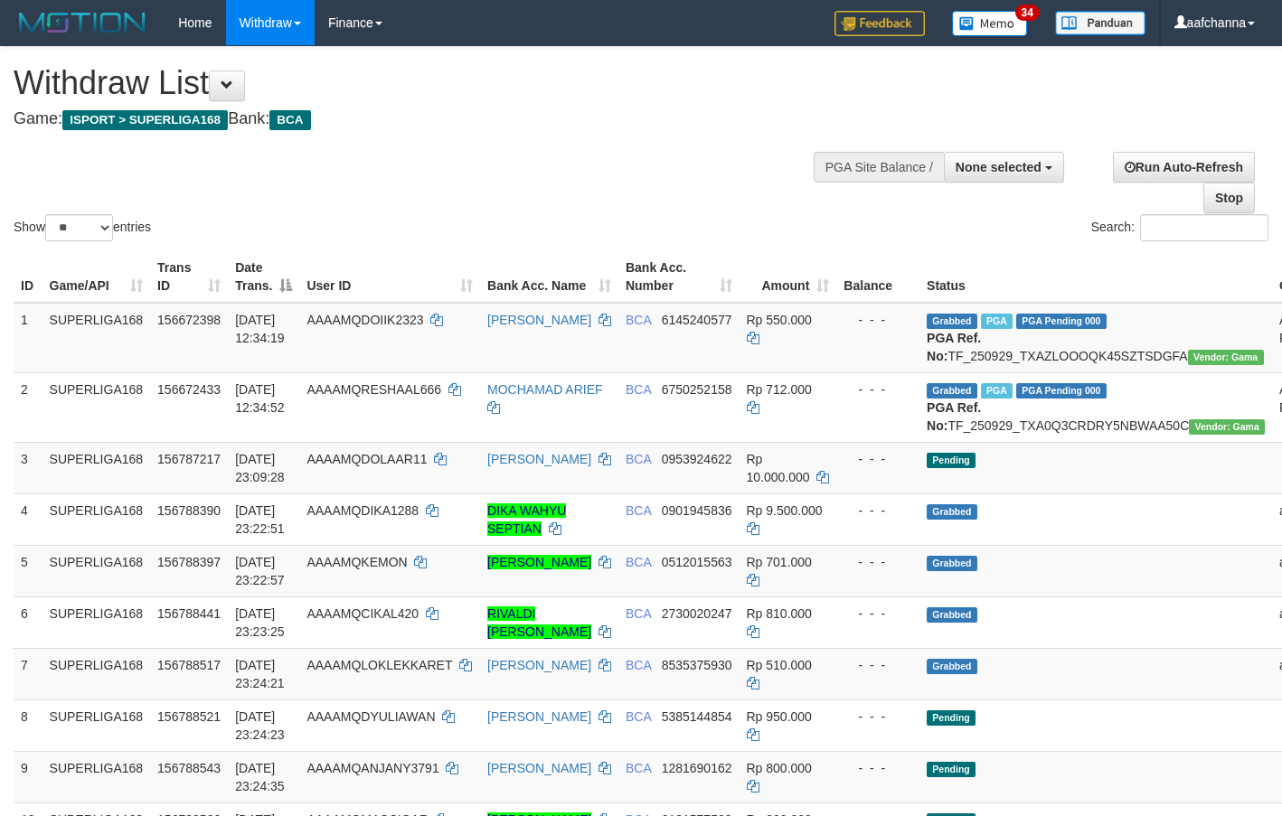  Describe the element at coordinates (390, 277) in the screenshot. I see `th: User ID: activate to sort column ascending` at that location.